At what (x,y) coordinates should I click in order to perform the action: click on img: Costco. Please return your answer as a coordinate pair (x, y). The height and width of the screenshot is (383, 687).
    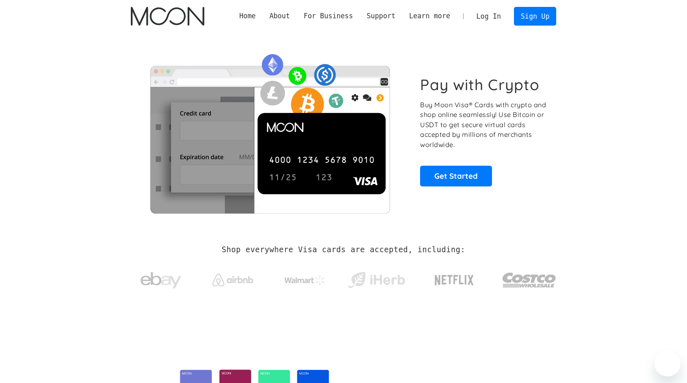
    Looking at the image, I should click on (529, 280).